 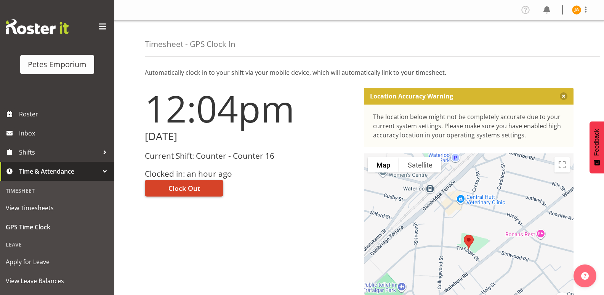 What do you see at coordinates (57, 281) in the screenshot?
I see `span: View Leave Balances` at bounding box center [57, 281].